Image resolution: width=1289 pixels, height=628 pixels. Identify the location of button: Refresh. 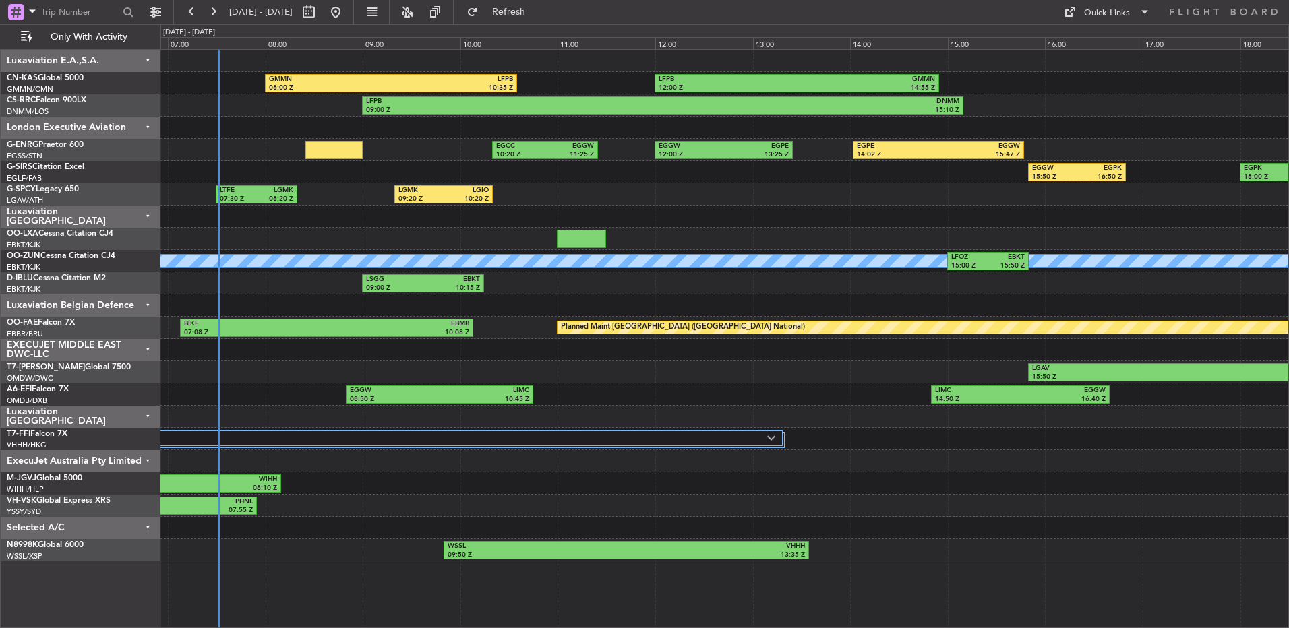
(501, 12).